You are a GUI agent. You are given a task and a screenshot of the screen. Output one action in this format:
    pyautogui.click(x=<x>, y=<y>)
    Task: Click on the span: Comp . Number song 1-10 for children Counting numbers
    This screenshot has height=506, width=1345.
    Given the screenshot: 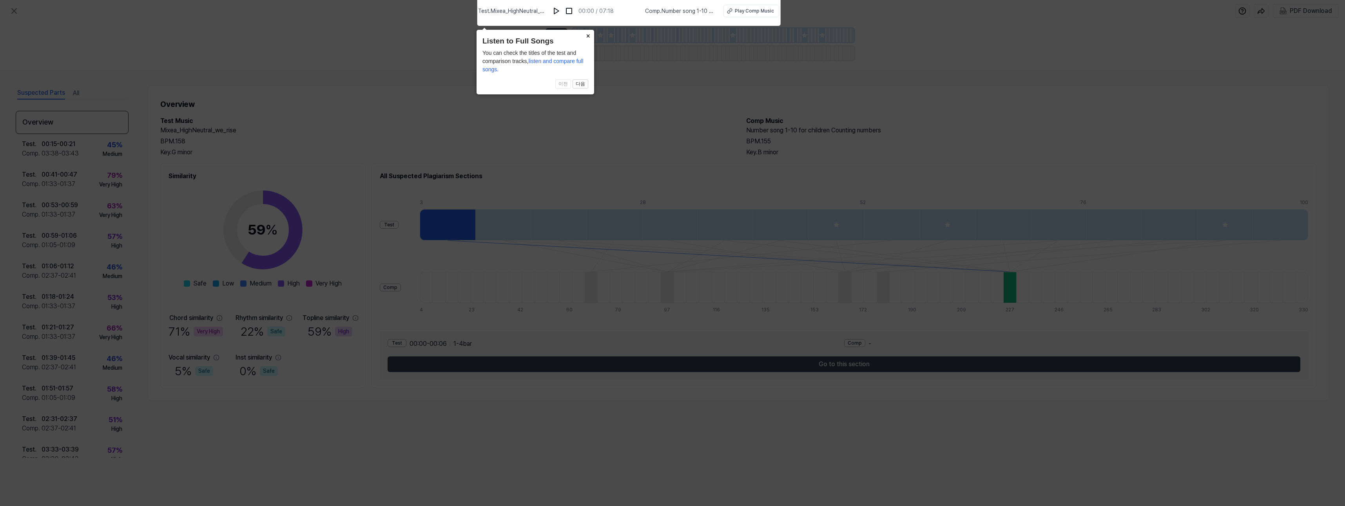 What is the action you would take?
    pyautogui.click(x=679, y=11)
    